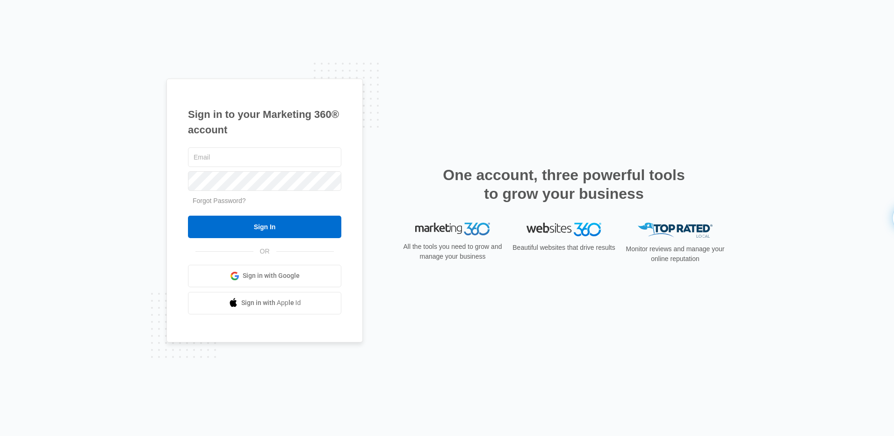 This screenshot has width=894, height=436. I want to click on p: Beautiful websites that drive results, so click(564, 247).